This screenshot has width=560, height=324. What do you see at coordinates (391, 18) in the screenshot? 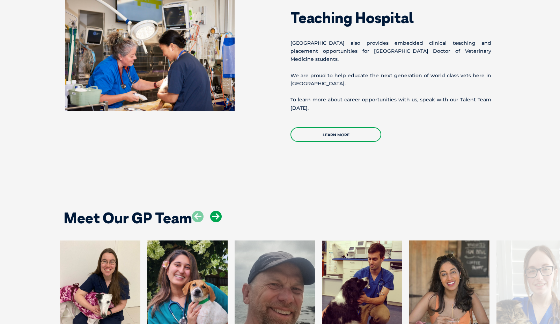
I see `h2: Teaching Hospital` at bounding box center [391, 18].